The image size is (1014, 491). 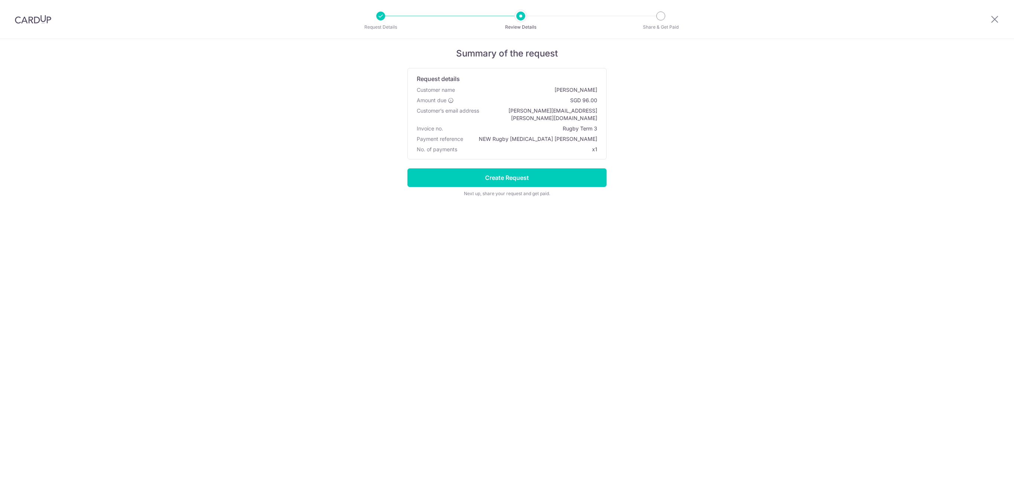 What do you see at coordinates (440, 139) in the screenshot?
I see `span: Payment reference` at bounding box center [440, 139].